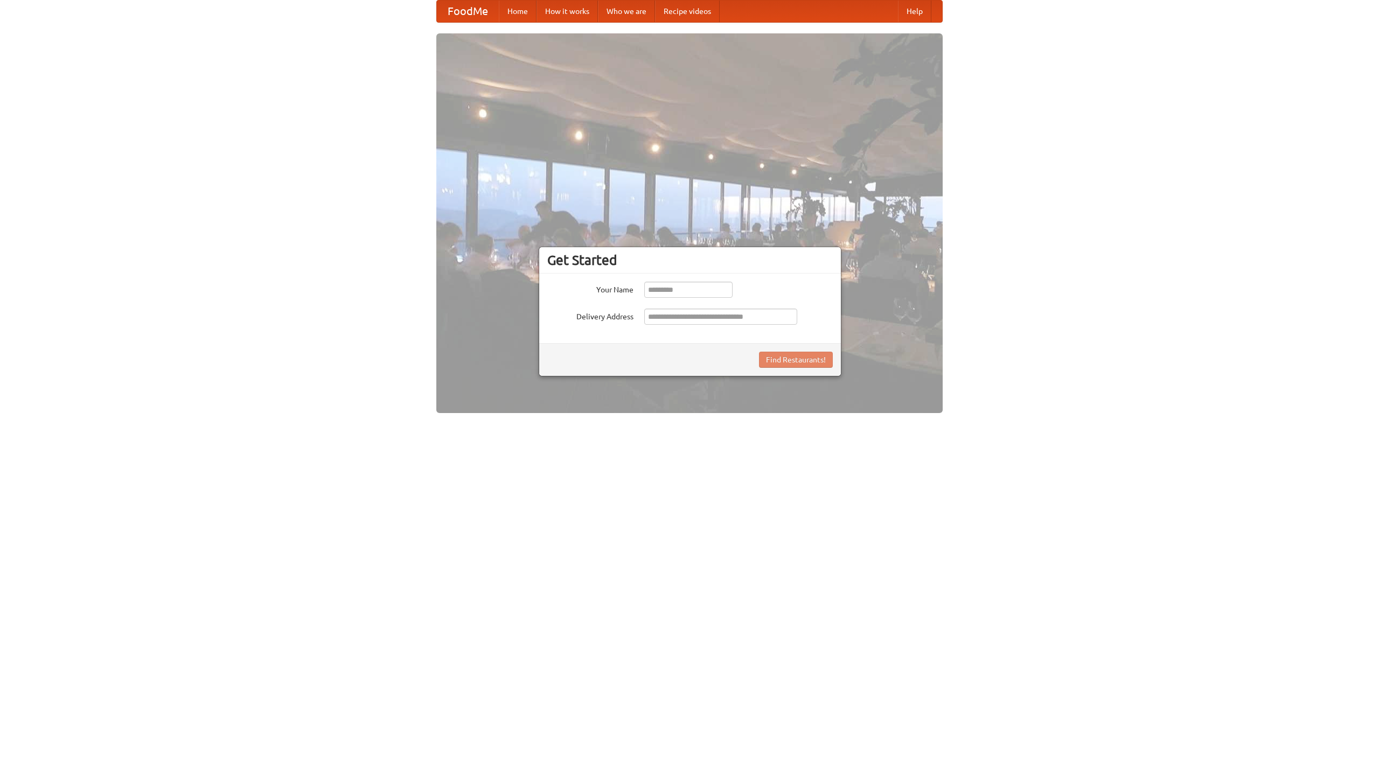 This screenshot has height=762, width=1379. I want to click on h3: Get Started, so click(690, 260).